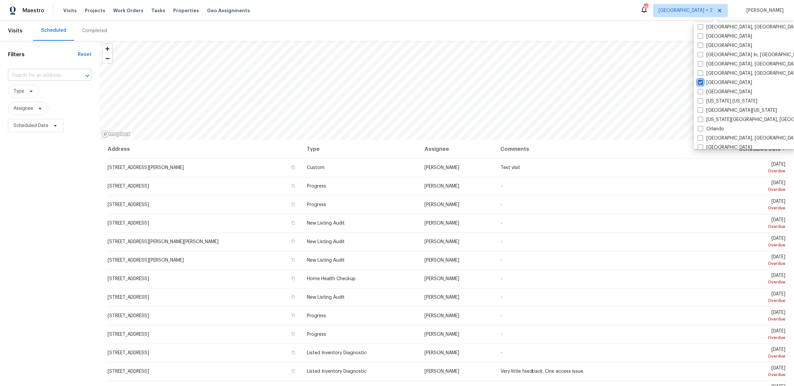  I want to click on span: Projects, so click(95, 11).